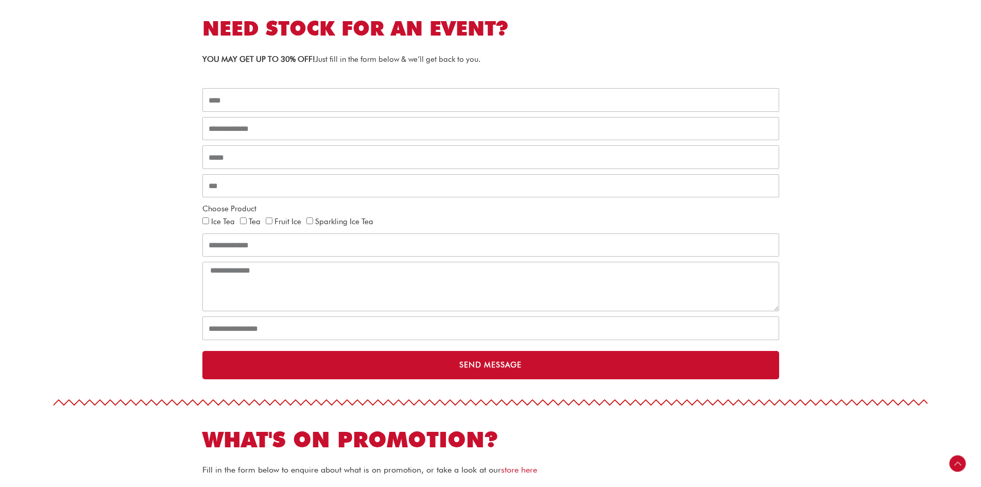  What do you see at coordinates (259, 59) in the screenshot?
I see `strong: YOU MAY GET UP TO 30% OFF!` at bounding box center [259, 59].